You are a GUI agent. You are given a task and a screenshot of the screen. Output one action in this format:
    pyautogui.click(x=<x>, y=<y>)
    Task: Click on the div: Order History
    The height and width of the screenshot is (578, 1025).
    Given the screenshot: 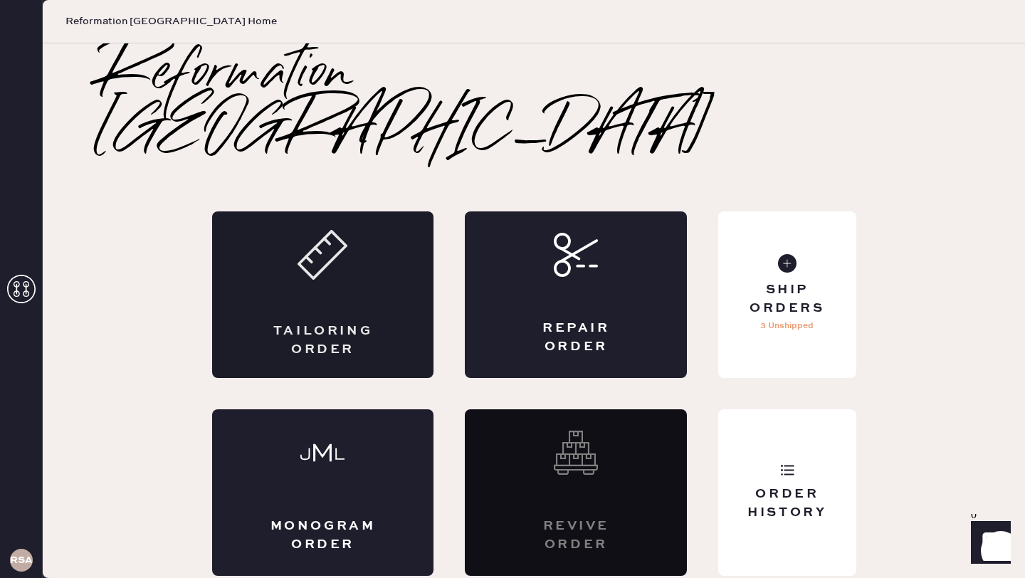 What is the action you would take?
    pyautogui.click(x=787, y=503)
    